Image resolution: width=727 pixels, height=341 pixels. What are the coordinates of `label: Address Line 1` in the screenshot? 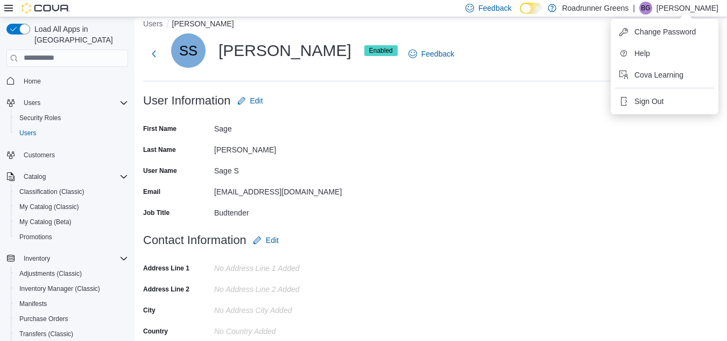 It's located at (166, 268).